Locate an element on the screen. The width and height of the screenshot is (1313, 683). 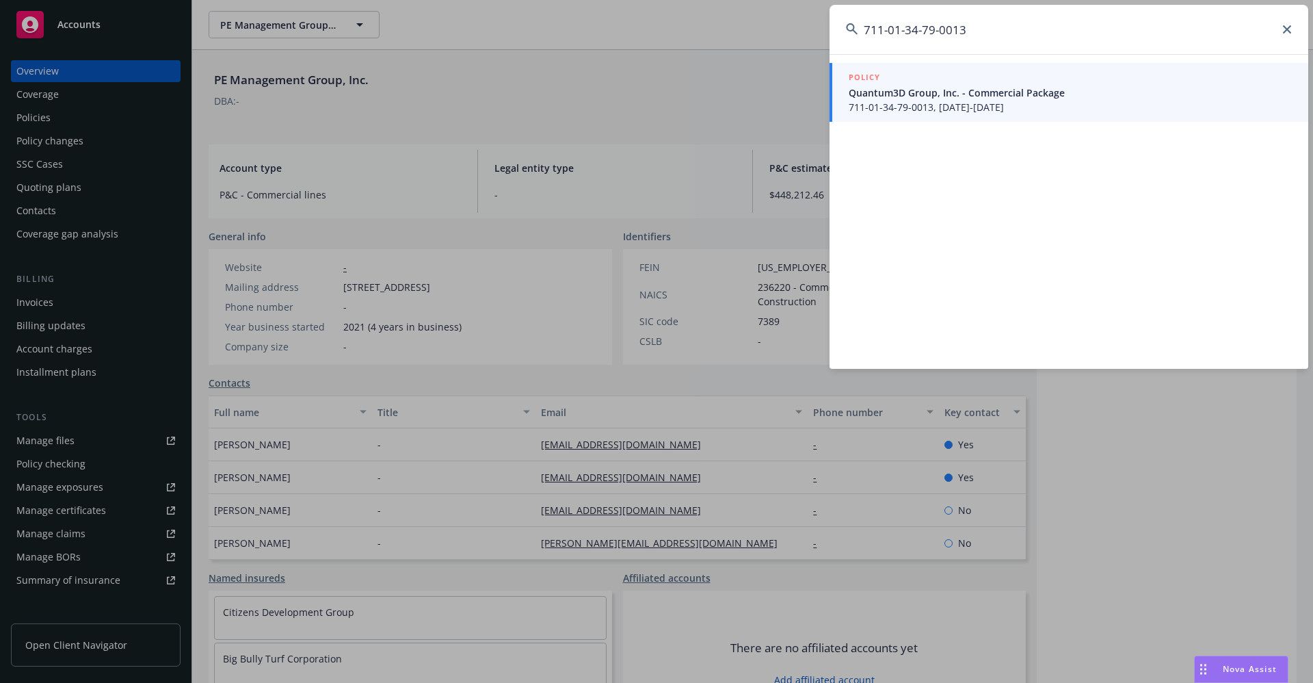
h5: POLICY is located at coordinates (864, 77).